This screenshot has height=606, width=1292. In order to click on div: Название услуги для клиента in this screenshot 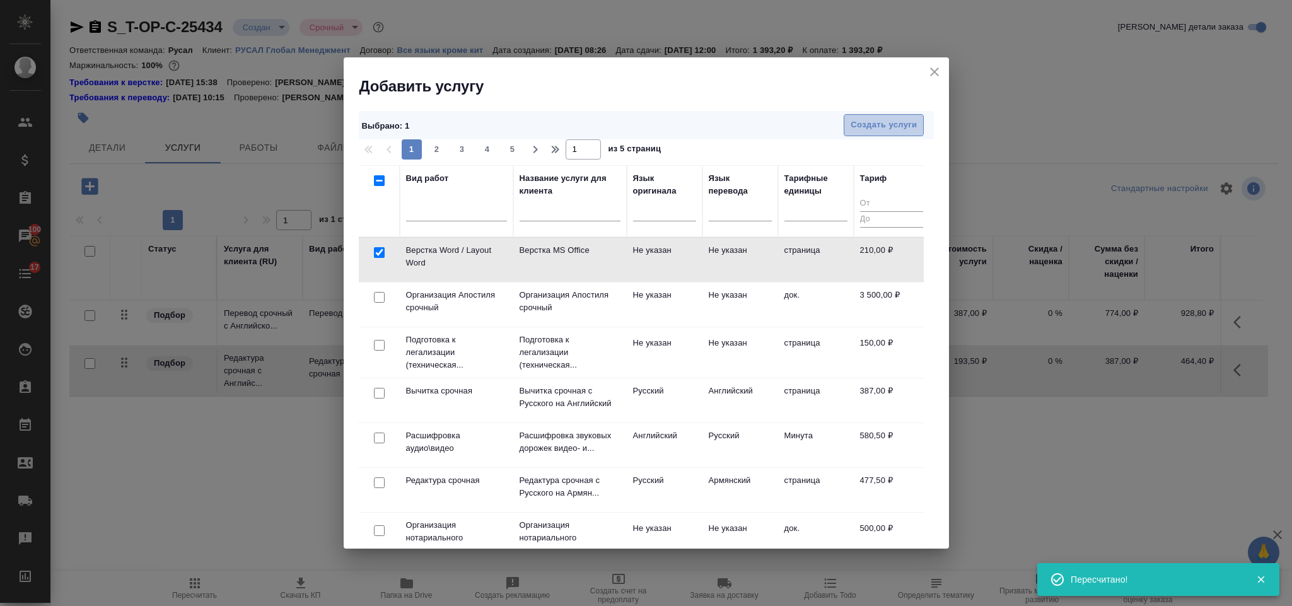, I will do `click(570, 185)`.